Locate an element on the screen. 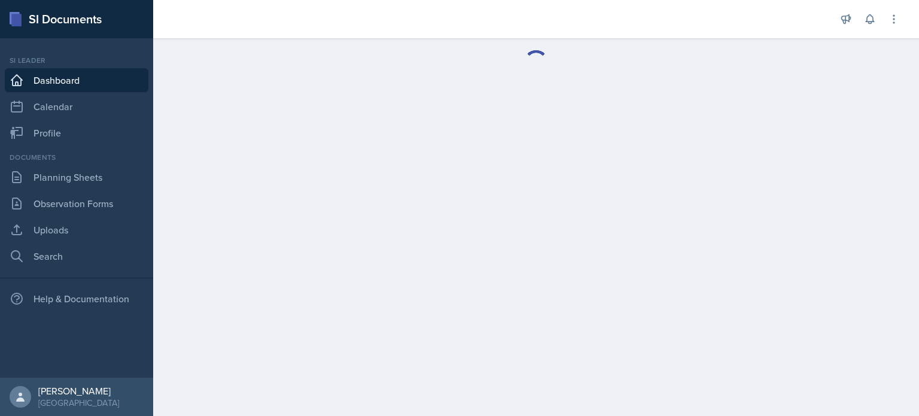 The height and width of the screenshot is (416, 919). a: Observation Forms is located at coordinates (77, 204).